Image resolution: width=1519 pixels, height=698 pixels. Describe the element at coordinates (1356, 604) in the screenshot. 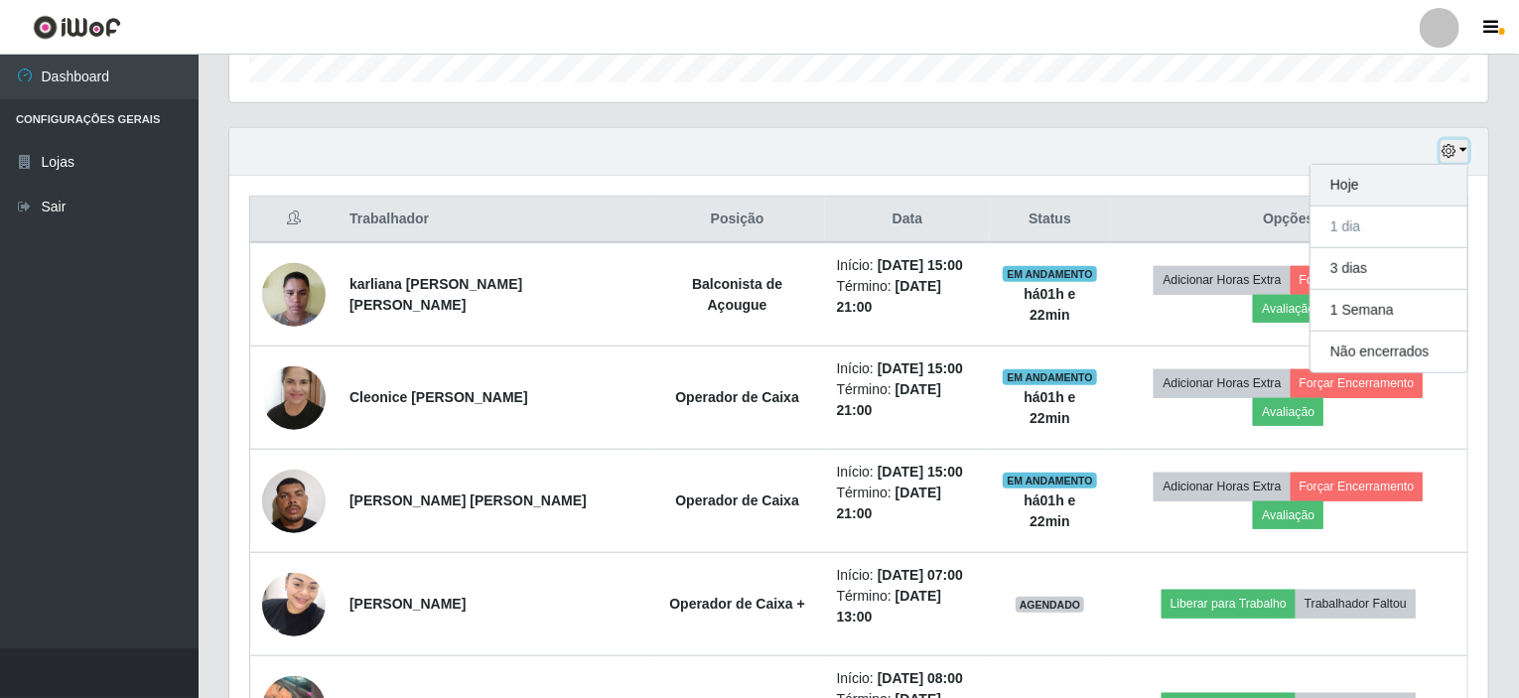

I see `button: Trabalhador Faltou` at that location.